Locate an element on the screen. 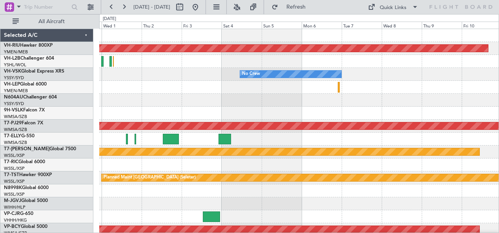 Image resolution: width=499 pixels, height=233 pixels. span: 9H-VSLK is located at coordinates (13, 110).